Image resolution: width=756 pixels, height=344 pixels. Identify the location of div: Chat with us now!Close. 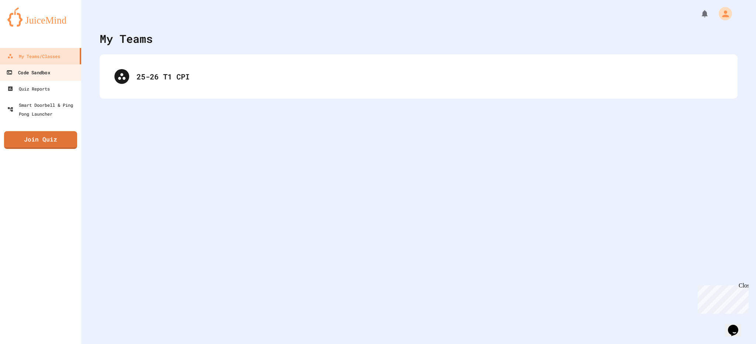
(27, 25).